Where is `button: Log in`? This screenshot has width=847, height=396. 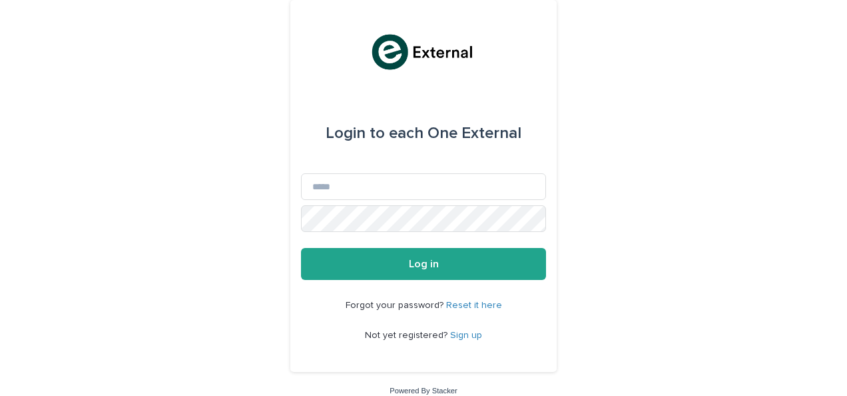 button: Log in is located at coordinates (424, 264).